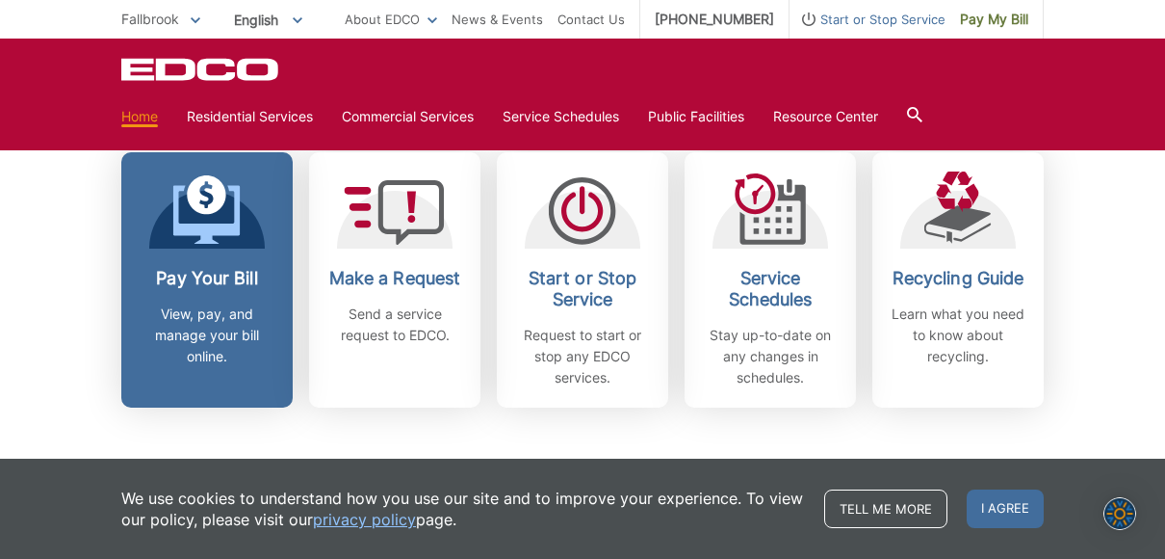 This screenshot has height=559, width=1165. Describe the element at coordinates (770, 289) in the screenshot. I see `h2: Service Schedules` at that location.